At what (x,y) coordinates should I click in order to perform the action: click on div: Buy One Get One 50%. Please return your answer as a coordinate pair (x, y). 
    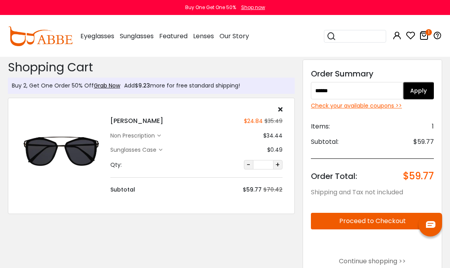
    Looking at the image, I should click on (211, 7).